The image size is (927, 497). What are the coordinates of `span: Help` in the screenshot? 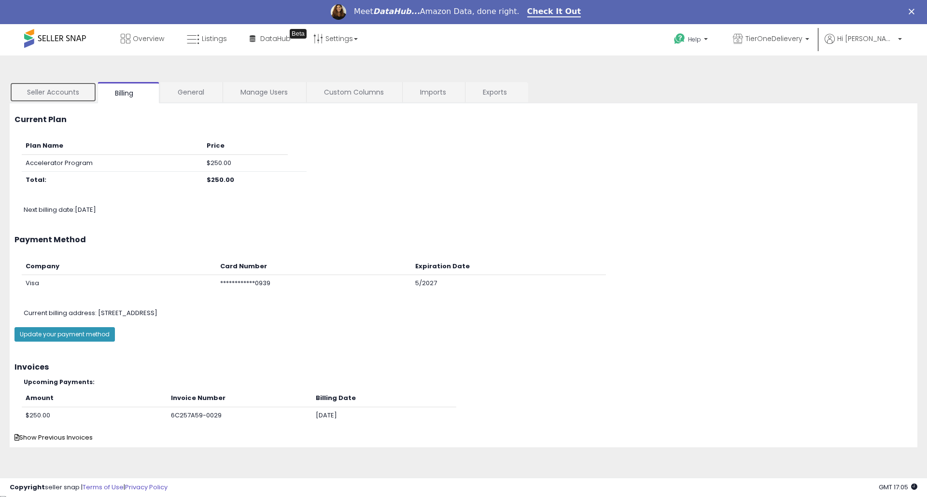 It's located at (694, 39).